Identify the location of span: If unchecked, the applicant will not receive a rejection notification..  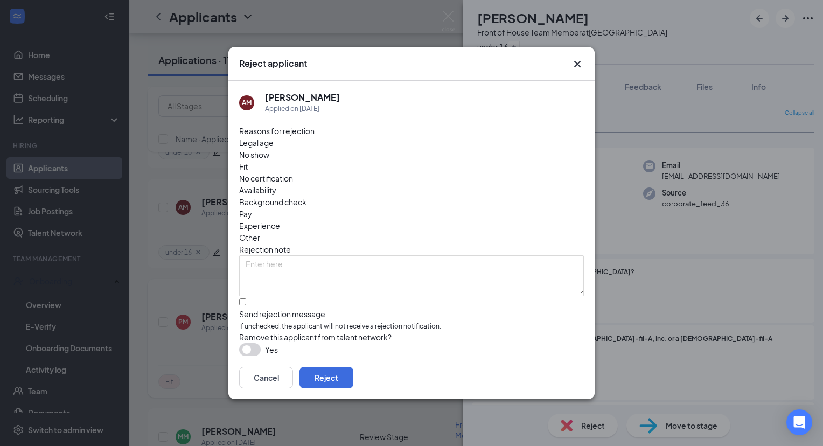
(411, 326).